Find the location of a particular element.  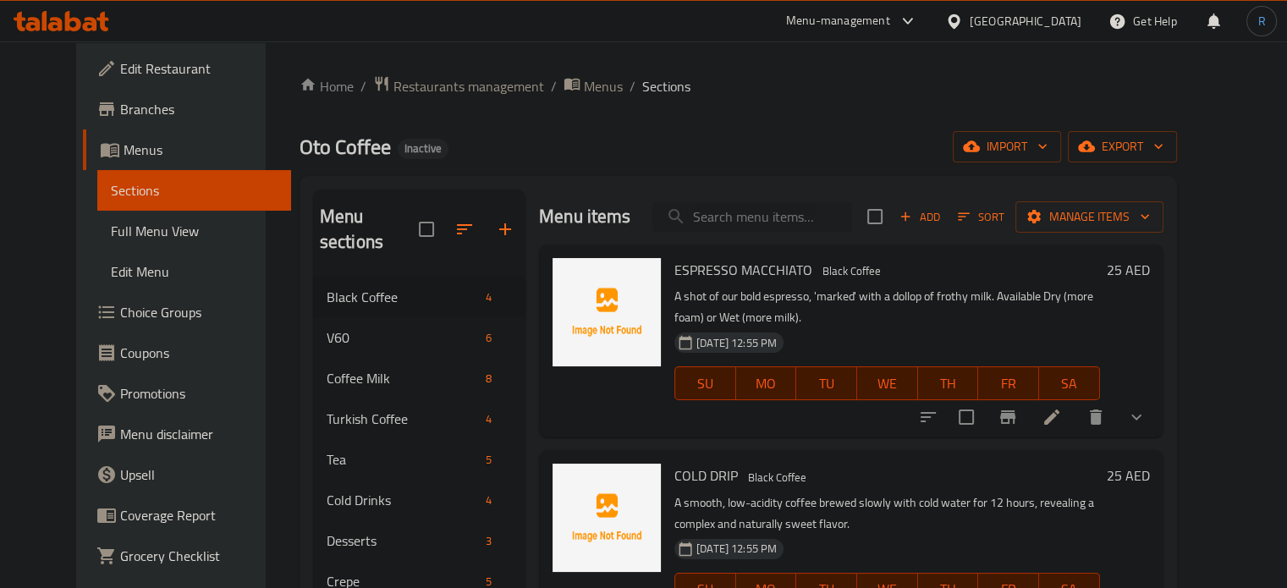

a: Home is located at coordinates (327, 86).